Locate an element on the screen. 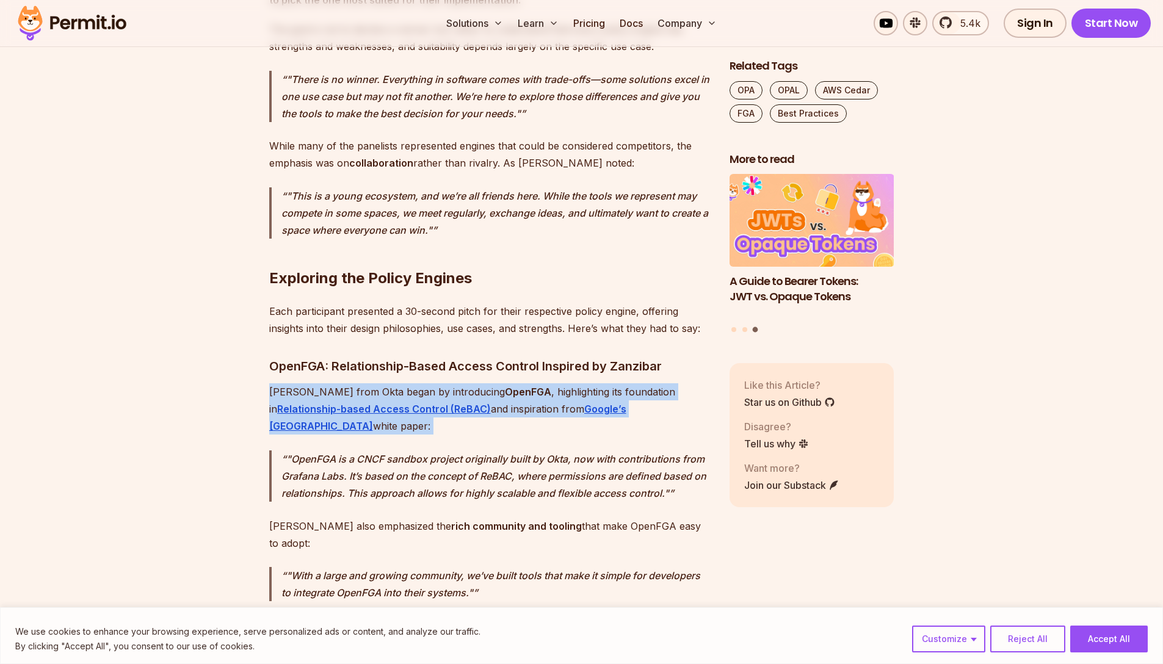 This screenshot has height=664, width=1163. button: Customize is located at coordinates (949, 639).